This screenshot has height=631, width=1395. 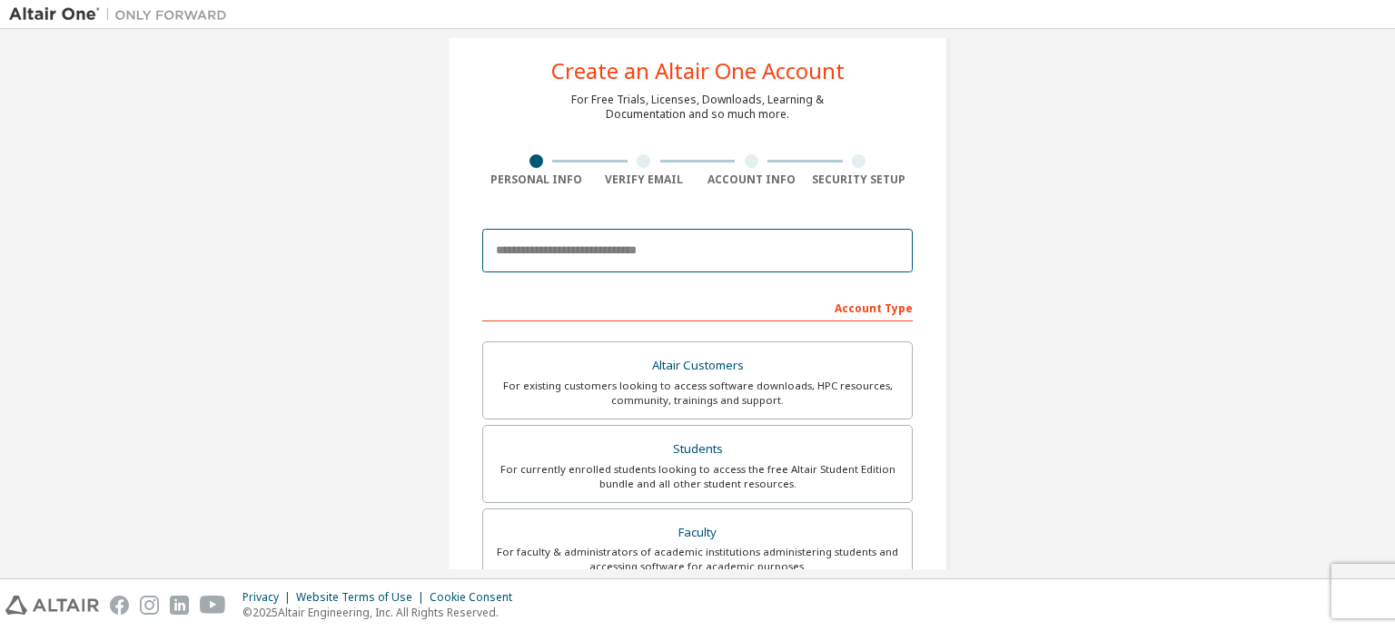 I want to click on div: Website Terms of Use, so click(x=362, y=598).